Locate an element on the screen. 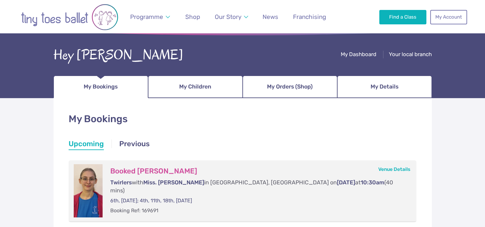 The image size is (485, 227). a: My Bookings is located at coordinates (101, 87).